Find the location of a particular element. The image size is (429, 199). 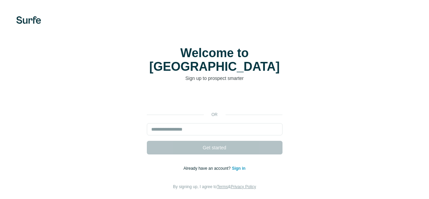

p: Sign up to prospect smarter is located at coordinates (215, 78).